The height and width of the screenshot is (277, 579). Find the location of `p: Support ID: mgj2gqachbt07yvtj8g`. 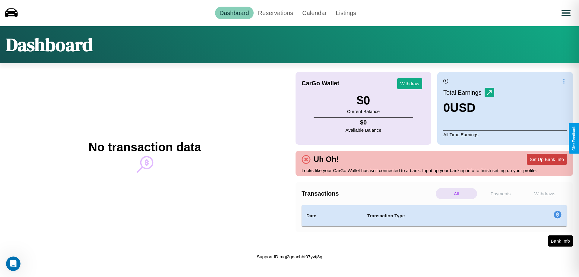

p: Support ID: mgj2gqachbt07yvtj8g is located at coordinates (289, 257).